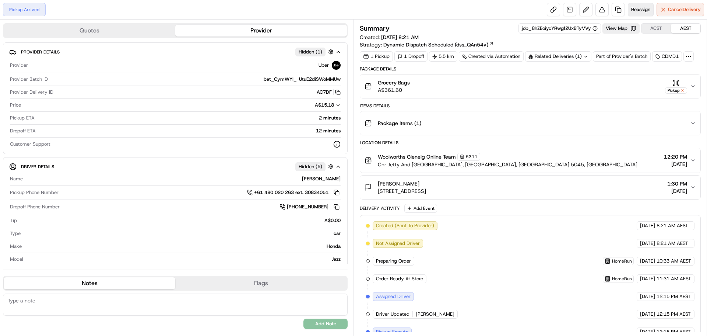 Image resolution: width=707 pixels, height=336 pixels. I want to click on span: Package Items ( 1 ), so click(400, 123).